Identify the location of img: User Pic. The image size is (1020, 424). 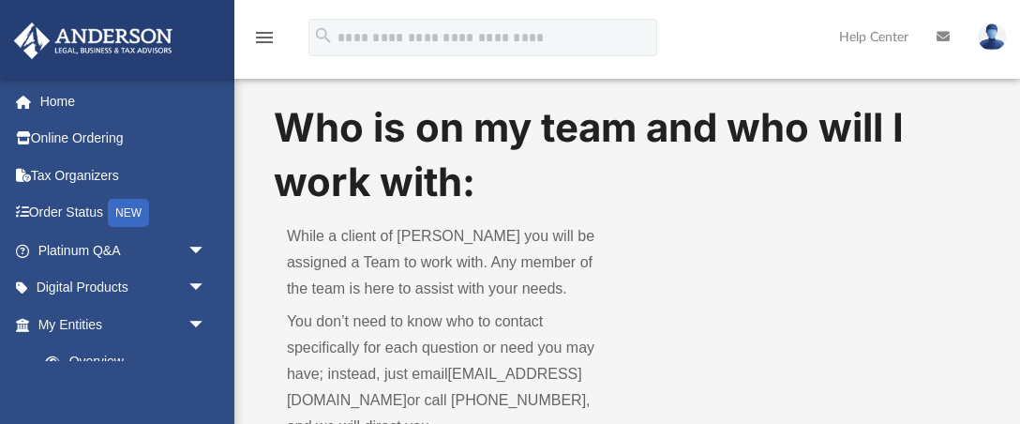
(992, 37).